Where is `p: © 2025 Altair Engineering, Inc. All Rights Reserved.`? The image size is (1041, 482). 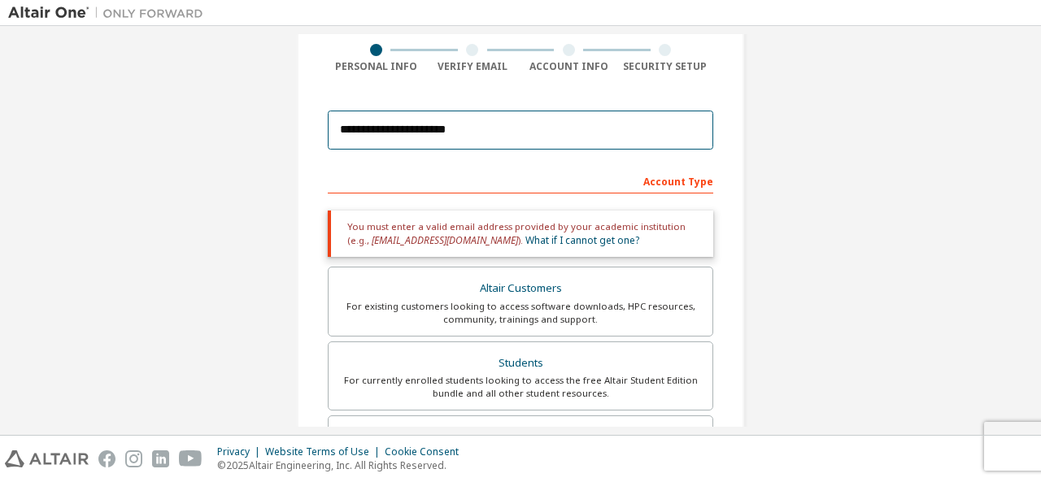 p: © 2025 Altair Engineering, Inc. All Rights Reserved. is located at coordinates (343, 465).